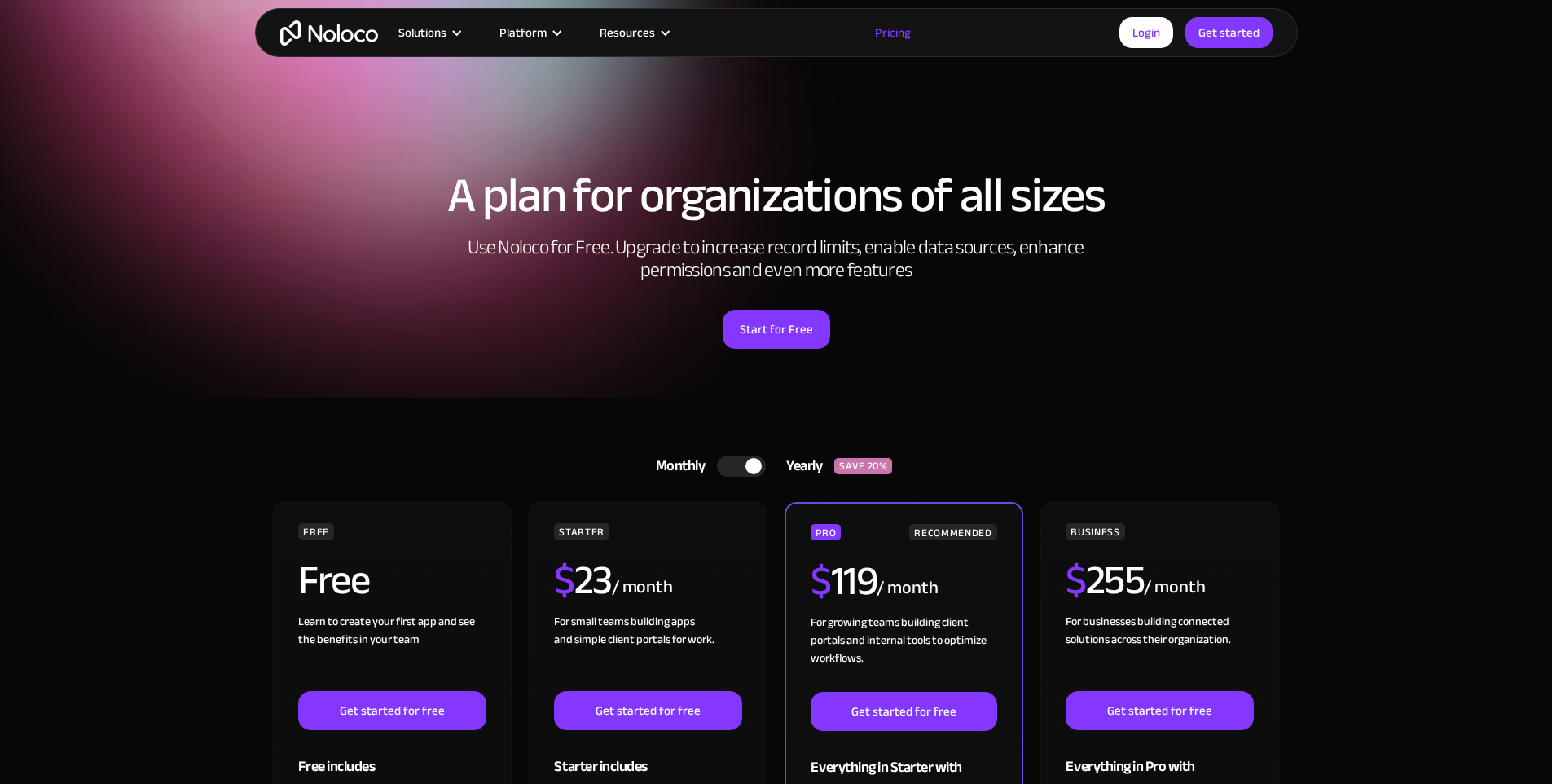  Describe the element at coordinates (776, 196) in the screenshot. I see `h1: A plan for organizations of all sizes` at that location.